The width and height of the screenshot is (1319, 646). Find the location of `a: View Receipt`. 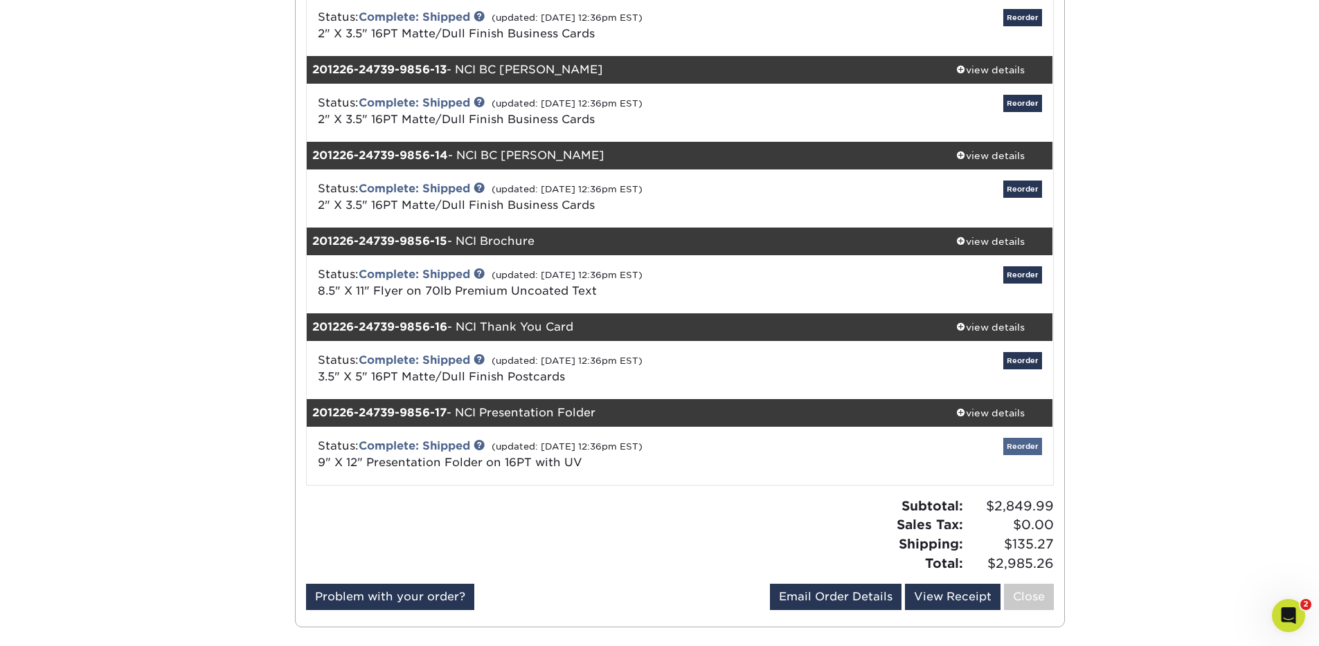

a: View Receipt is located at coordinates (952, 597).